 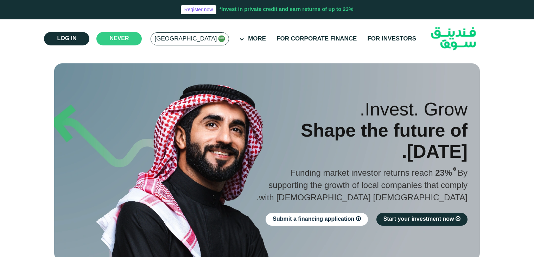 I want to click on a: Start your investment now, so click(x=422, y=219).